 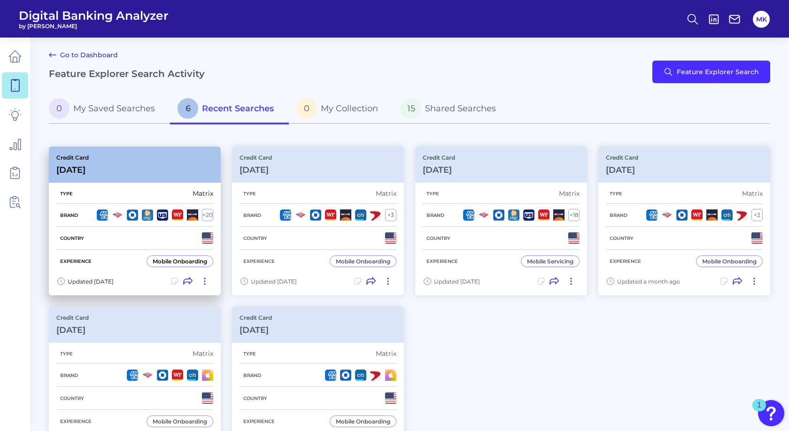 I want to click on div: + 3, so click(x=391, y=215).